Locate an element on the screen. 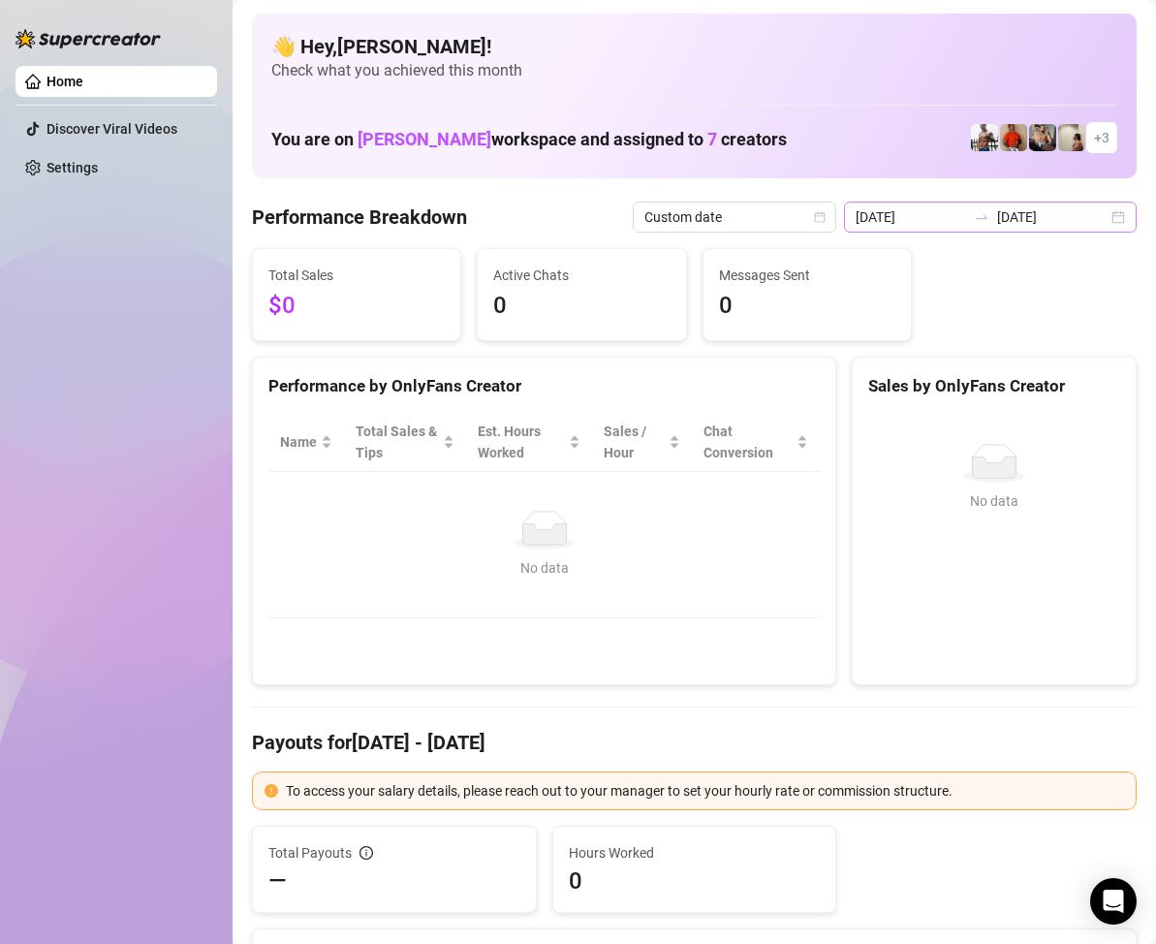 The height and width of the screenshot is (944, 1156). img: Justin is located at coordinates (1014, 138).